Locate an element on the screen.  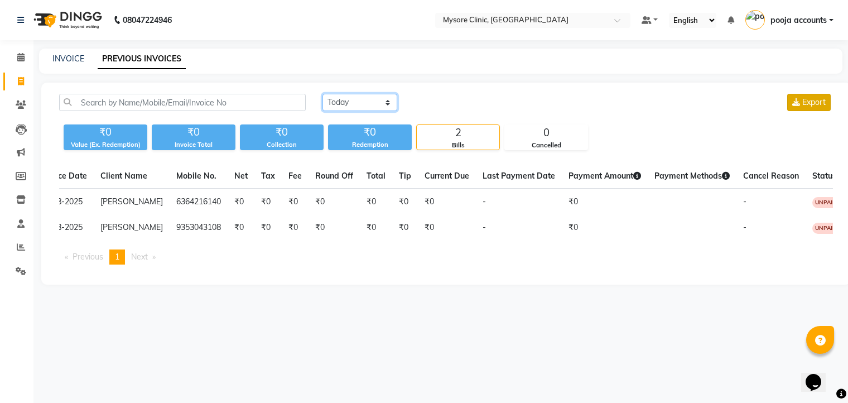
div: Value (Ex. Redemption) is located at coordinates (105, 144).